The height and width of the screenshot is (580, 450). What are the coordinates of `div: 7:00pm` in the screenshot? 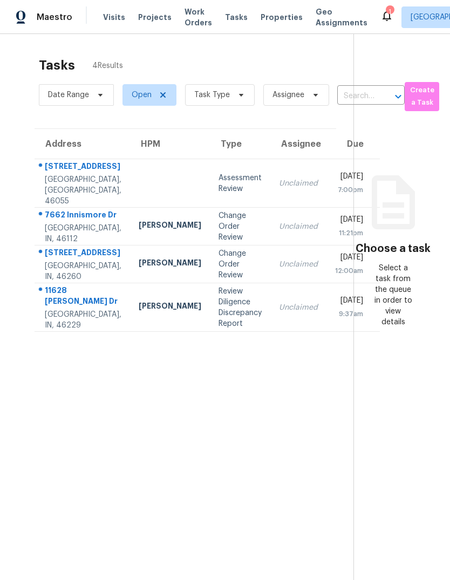 It's located at (349, 190).